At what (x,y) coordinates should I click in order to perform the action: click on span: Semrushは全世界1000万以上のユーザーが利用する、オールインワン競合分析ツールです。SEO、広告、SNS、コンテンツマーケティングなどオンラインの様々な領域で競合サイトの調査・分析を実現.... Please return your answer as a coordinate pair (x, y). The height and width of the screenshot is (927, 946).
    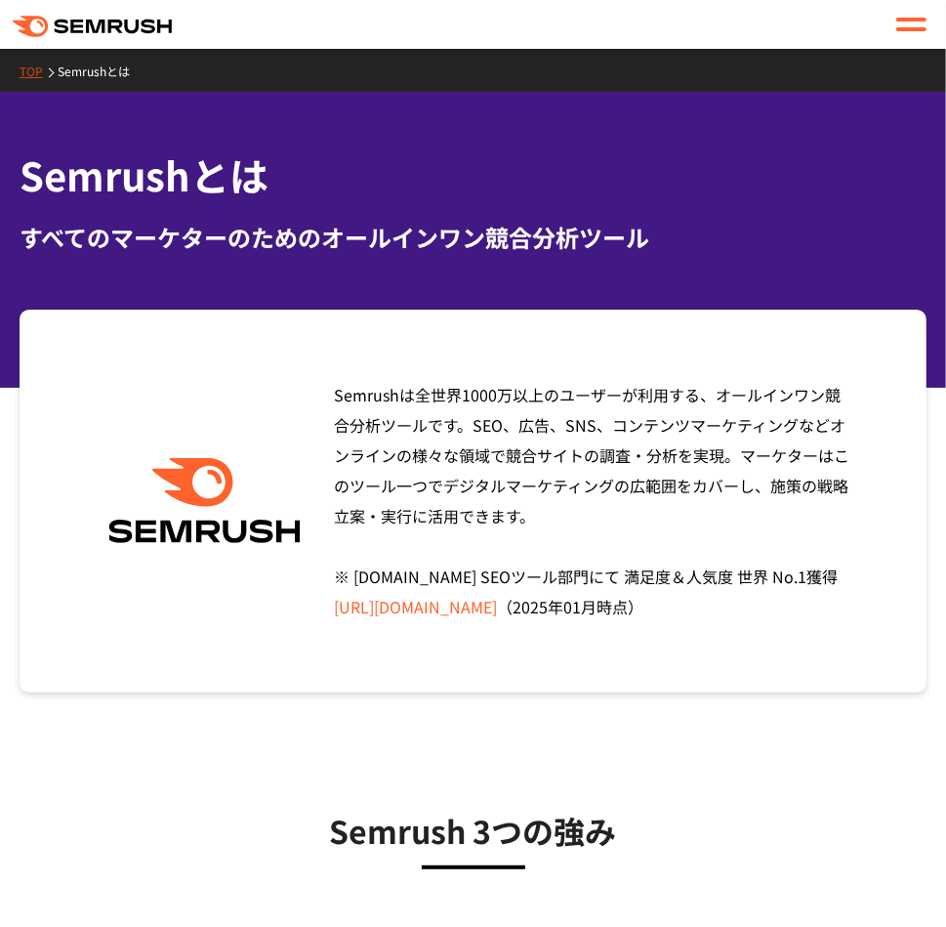
    Looking at the image, I should click on (593, 500).